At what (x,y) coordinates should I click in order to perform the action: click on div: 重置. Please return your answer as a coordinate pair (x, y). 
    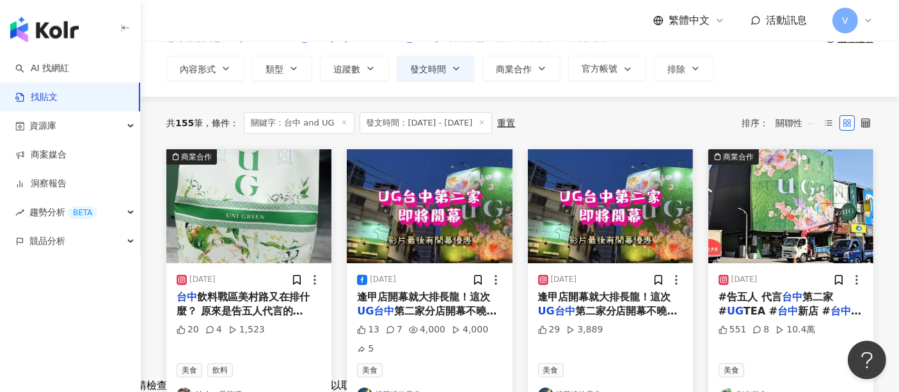
    Looking at the image, I should click on (506, 123).